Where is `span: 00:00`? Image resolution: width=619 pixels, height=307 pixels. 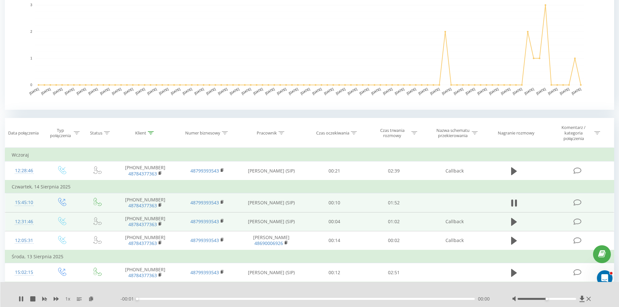
span: 00:00 is located at coordinates (484, 299).